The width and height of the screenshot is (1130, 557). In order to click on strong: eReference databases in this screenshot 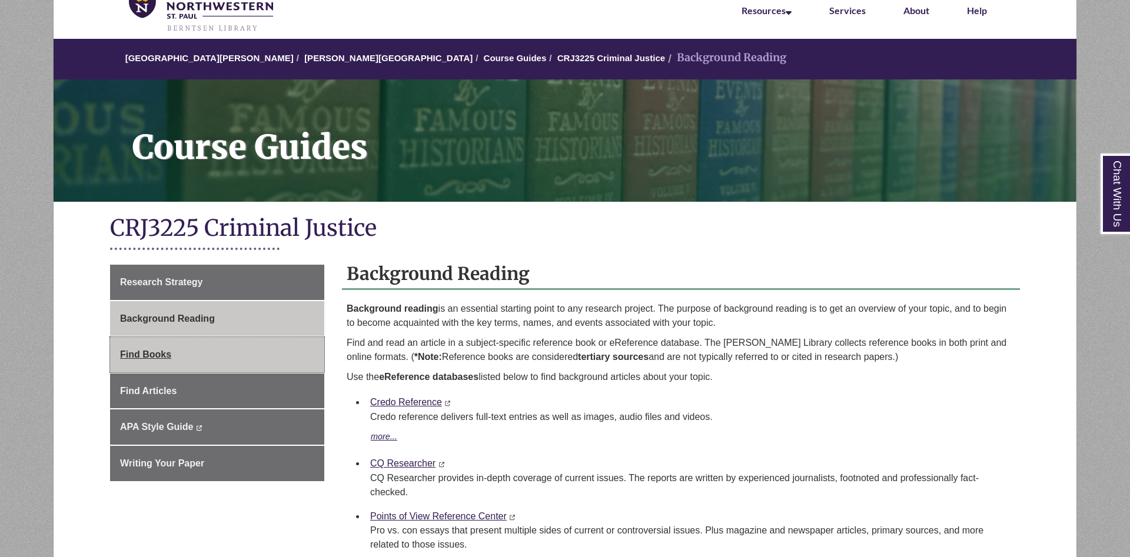, I will do `click(429, 377)`.